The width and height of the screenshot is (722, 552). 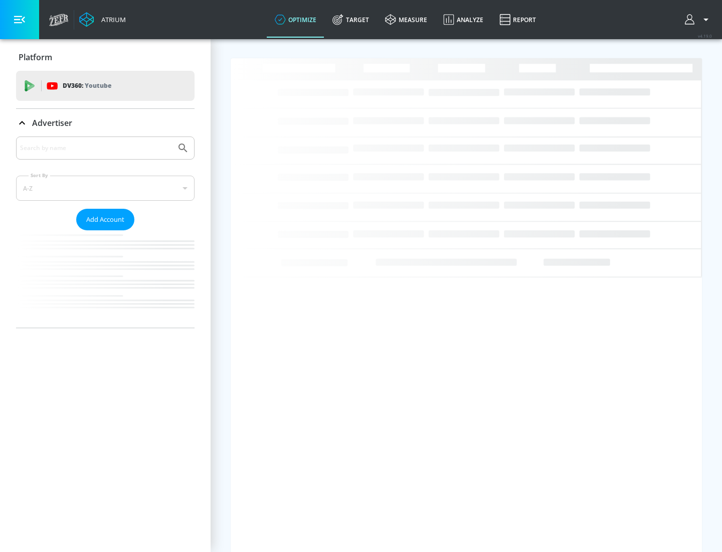 I want to click on p: Platform, so click(x=35, y=57).